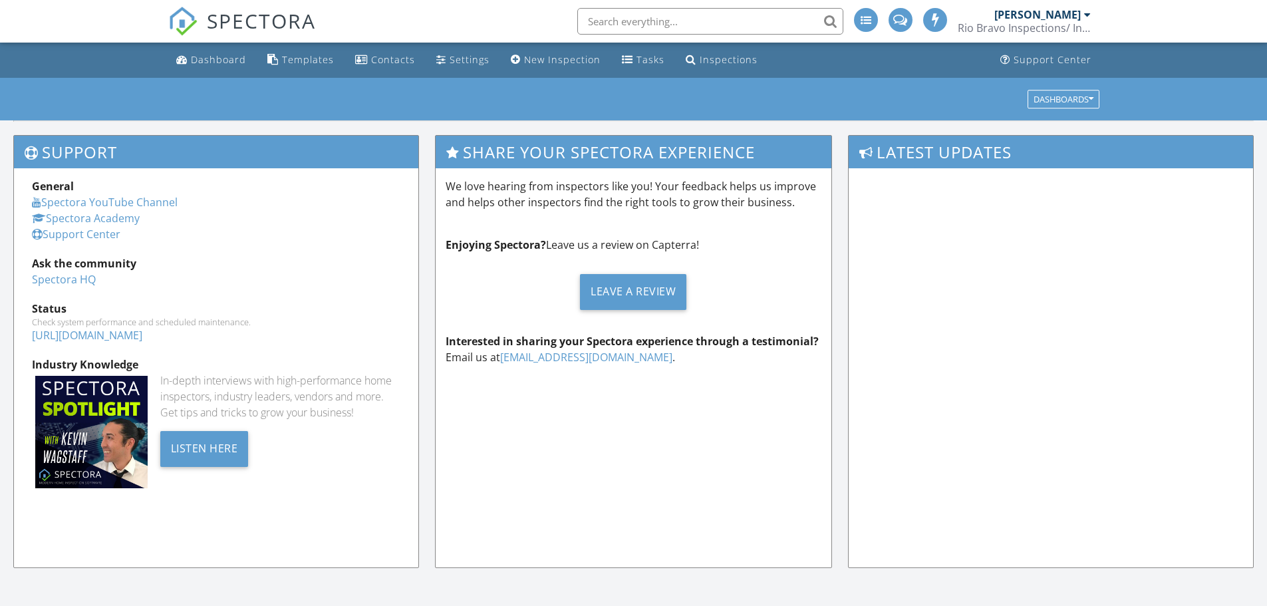  I want to click on div: Settings, so click(469, 59).